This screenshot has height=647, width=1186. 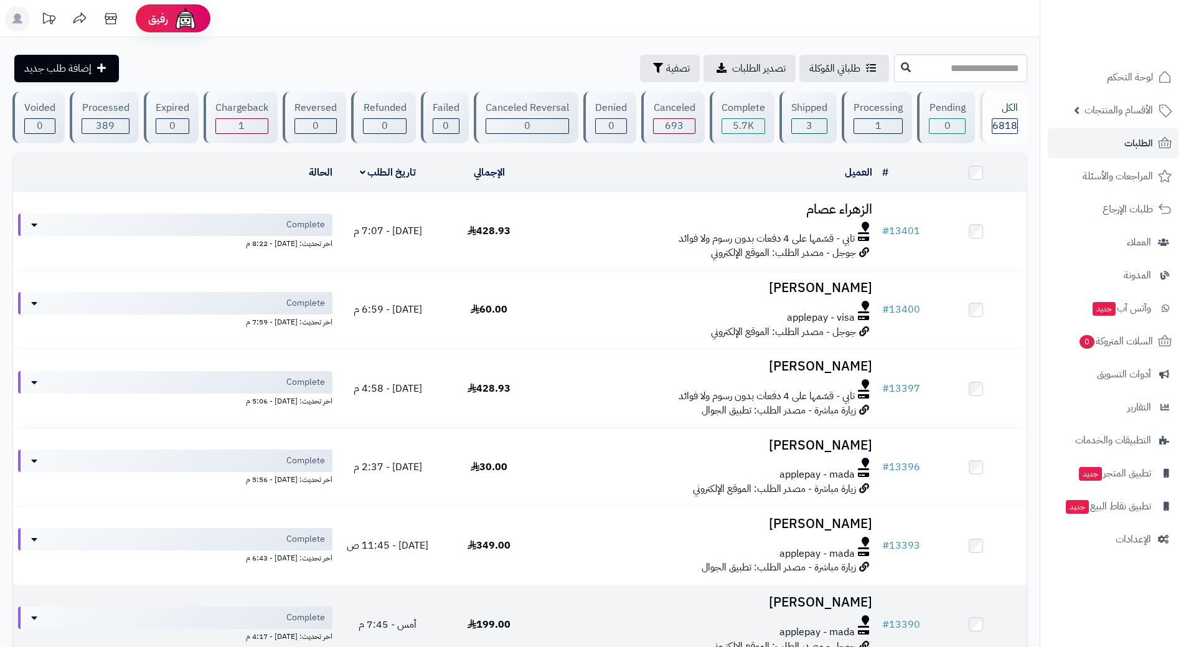 What do you see at coordinates (1113, 275) in the screenshot?
I see `a: المدونة` at bounding box center [1113, 275].